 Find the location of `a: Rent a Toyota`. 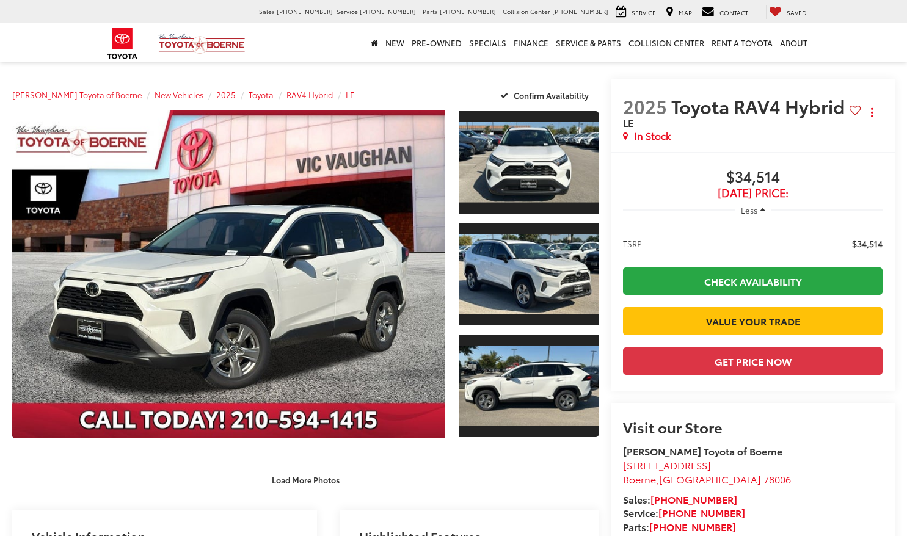

a: Rent a Toyota is located at coordinates (742, 43).